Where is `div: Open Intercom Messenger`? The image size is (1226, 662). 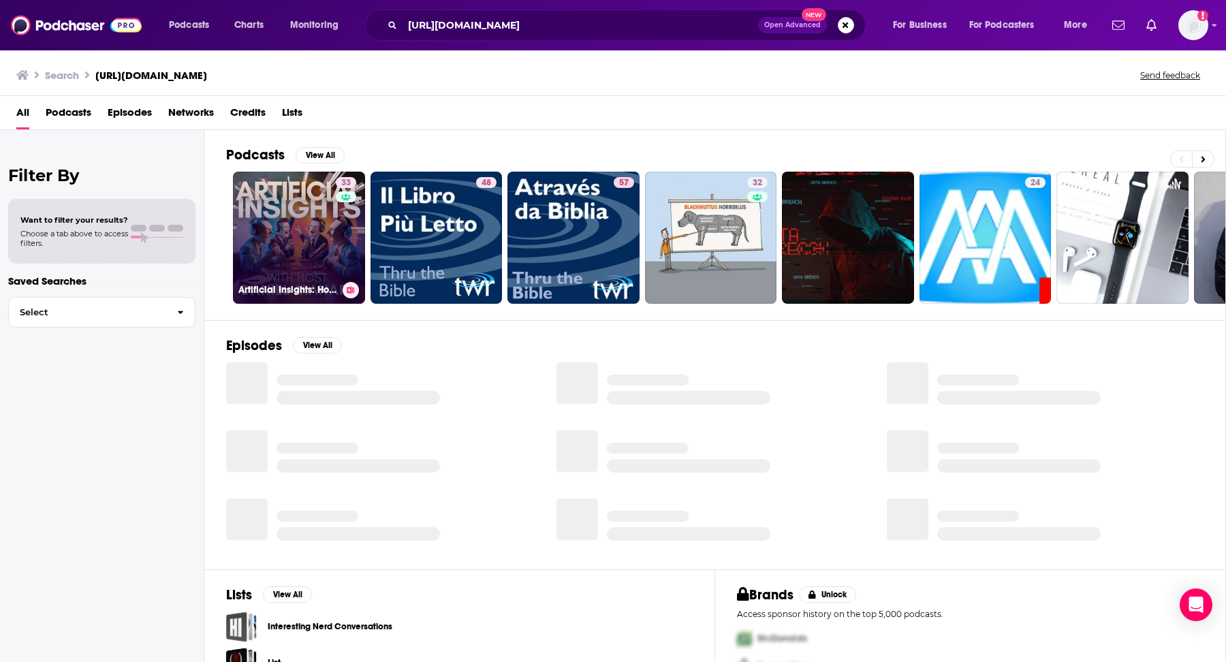
div: Open Intercom Messenger is located at coordinates (1196, 605).